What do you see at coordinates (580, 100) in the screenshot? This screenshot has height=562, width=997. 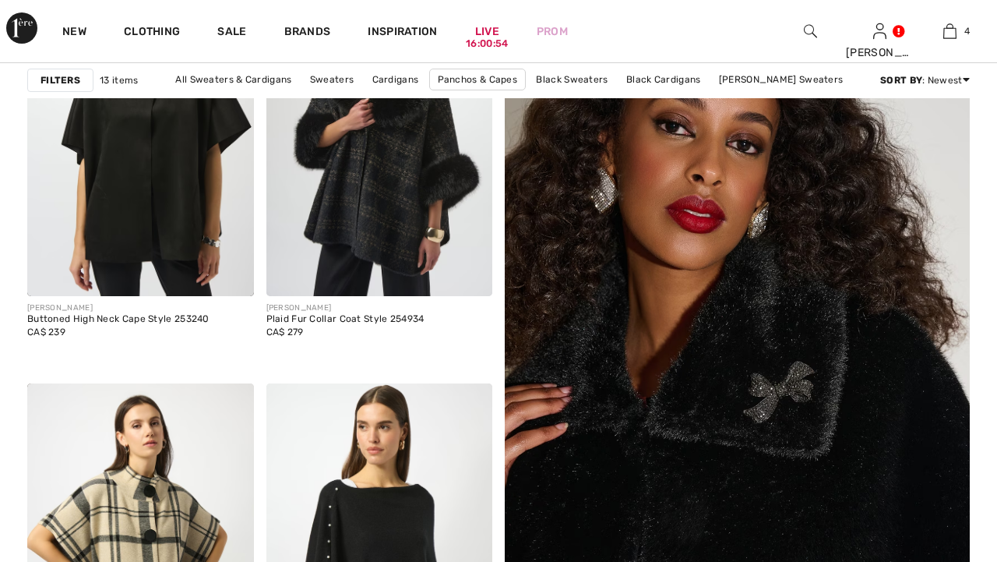 I see `a: Dolcezza Sweaters` at bounding box center [580, 100].